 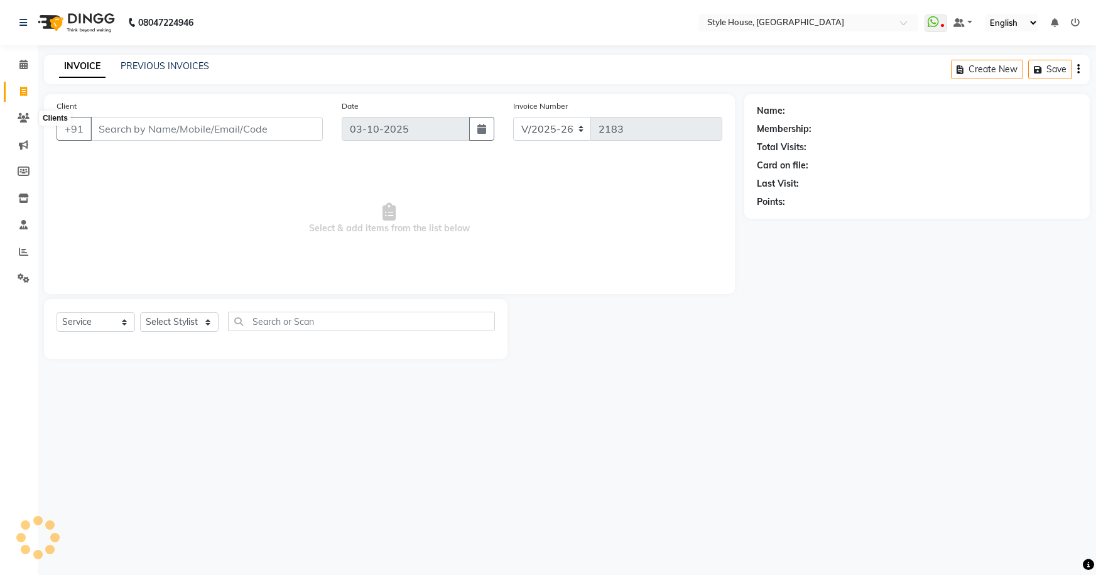 I want to click on div: Last Visit:, so click(x=777, y=183).